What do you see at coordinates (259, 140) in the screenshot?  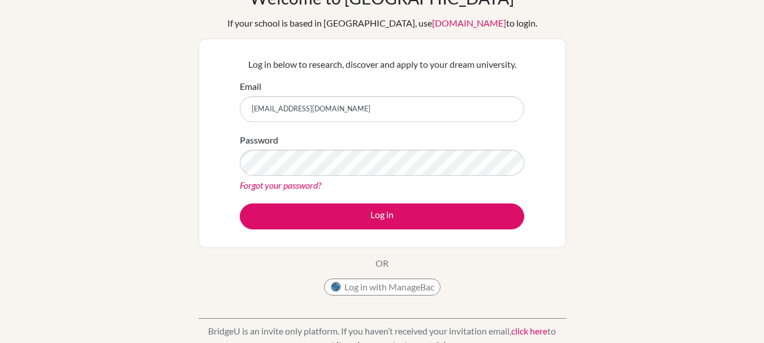 I see `label: Password` at bounding box center [259, 140].